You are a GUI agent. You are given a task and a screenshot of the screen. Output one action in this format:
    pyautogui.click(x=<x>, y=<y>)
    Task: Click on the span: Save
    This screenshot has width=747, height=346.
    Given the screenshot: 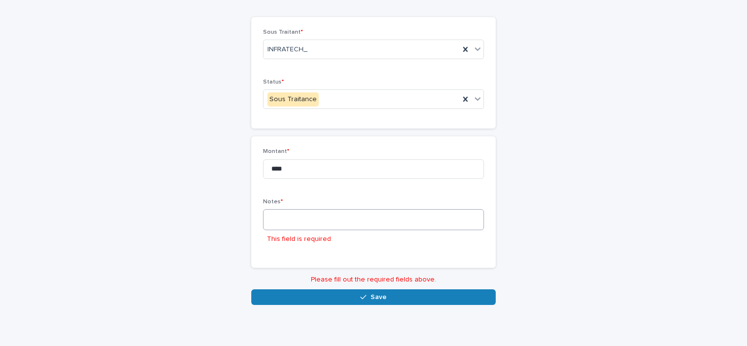 What is the action you would take?
    pyautogui.click(x=378, y=297)
    